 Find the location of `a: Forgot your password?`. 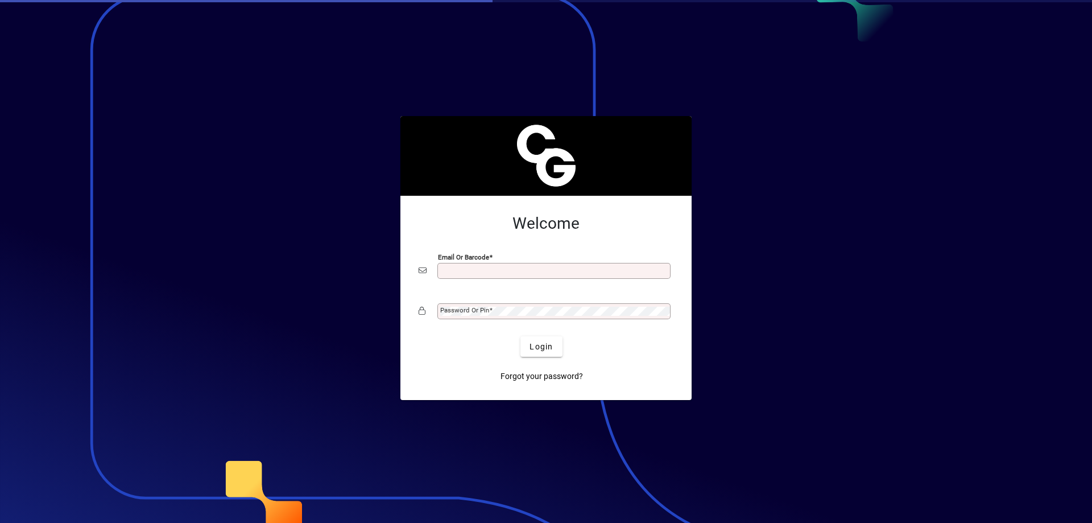

a: Forgot your password? is located at coordinates (542, 376).